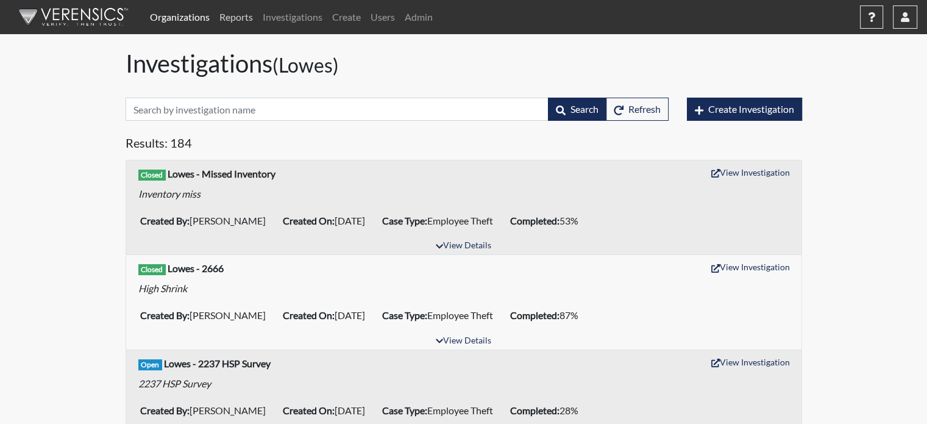  Describe the element at coordinates (236, 17) in the screenshot. I see `a: Reports` at that location.